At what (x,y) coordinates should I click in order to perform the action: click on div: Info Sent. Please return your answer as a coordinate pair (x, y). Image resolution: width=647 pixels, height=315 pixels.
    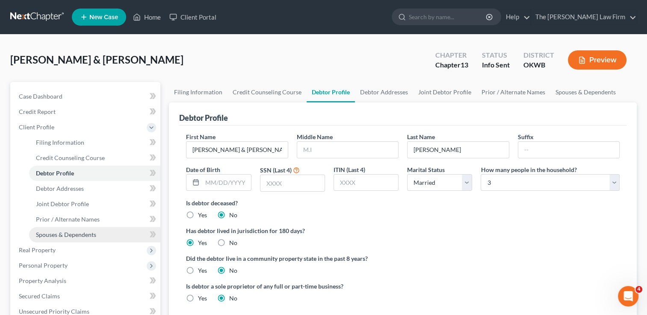
    Looking at the image, I should click on (495, 65).